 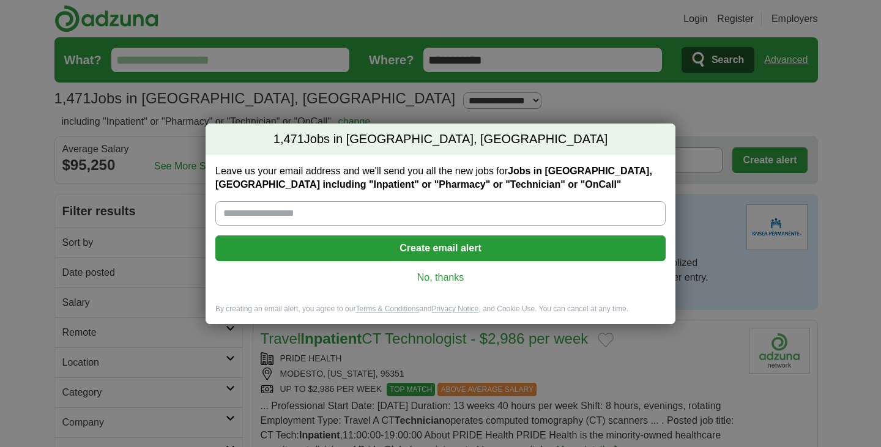 What do you see at coordinates (441, 249) in the screenshot?
I see `button: Create email alert` at bounding box center [441, 249].